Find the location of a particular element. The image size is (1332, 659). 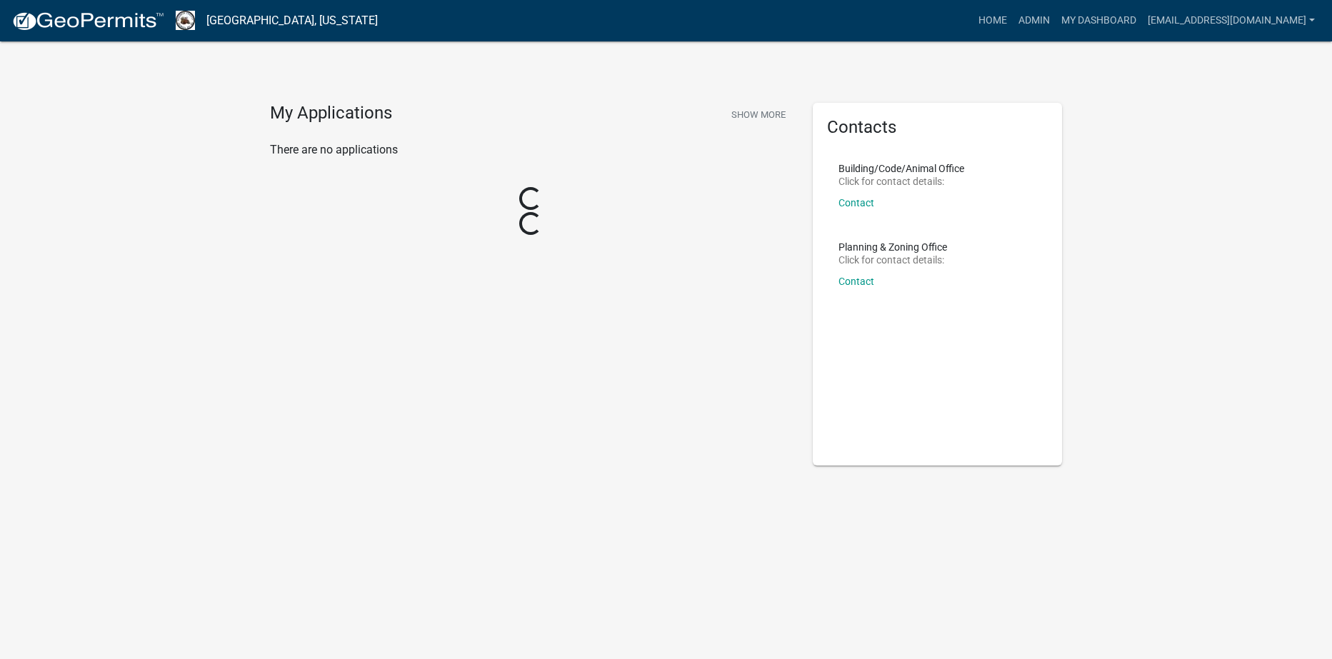

button: Show More is located at coordinates (758, 114).